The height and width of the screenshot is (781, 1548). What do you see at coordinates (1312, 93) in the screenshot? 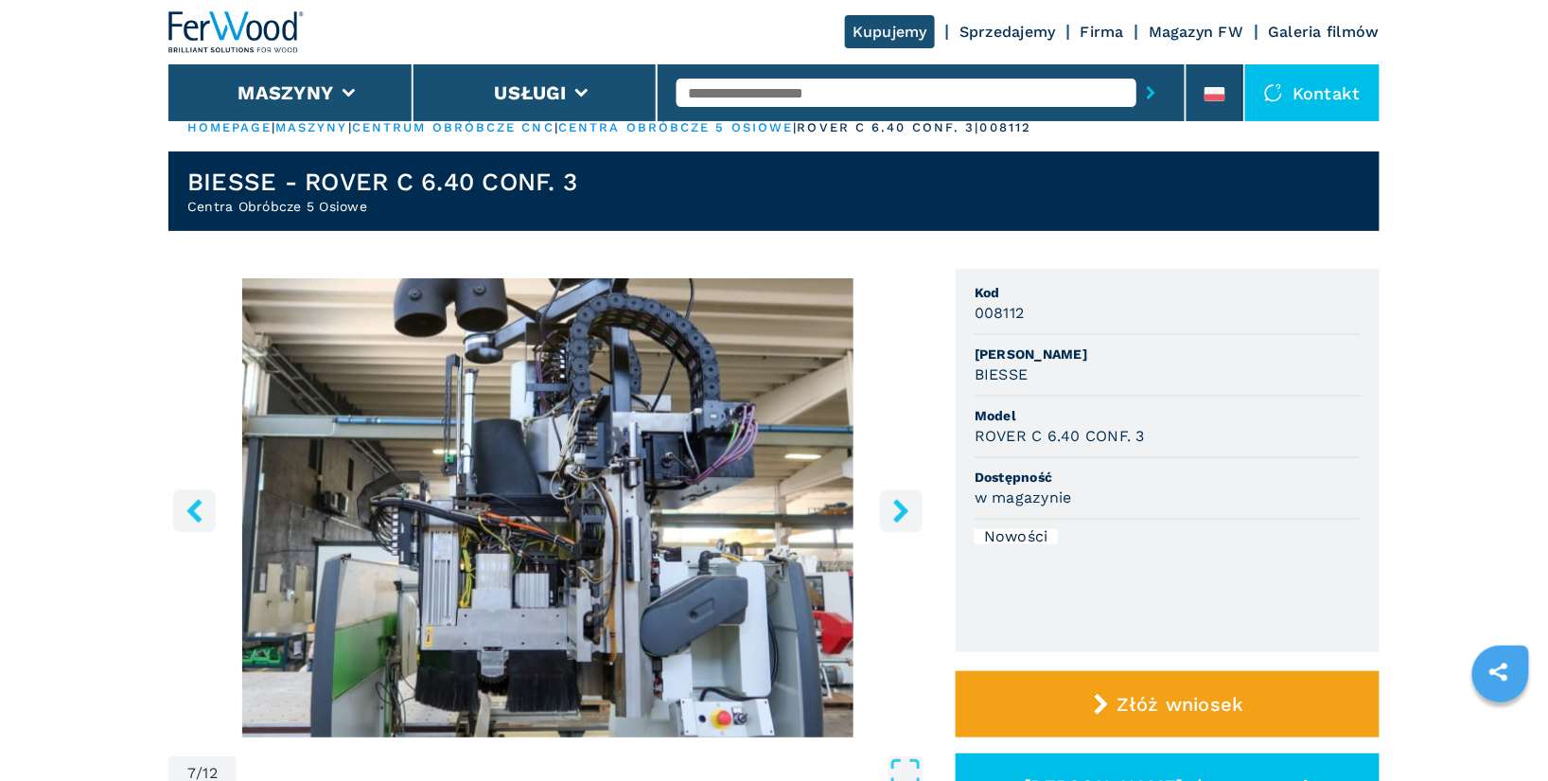
I see `div: Kontakt` at bounding box center [1312, 93].